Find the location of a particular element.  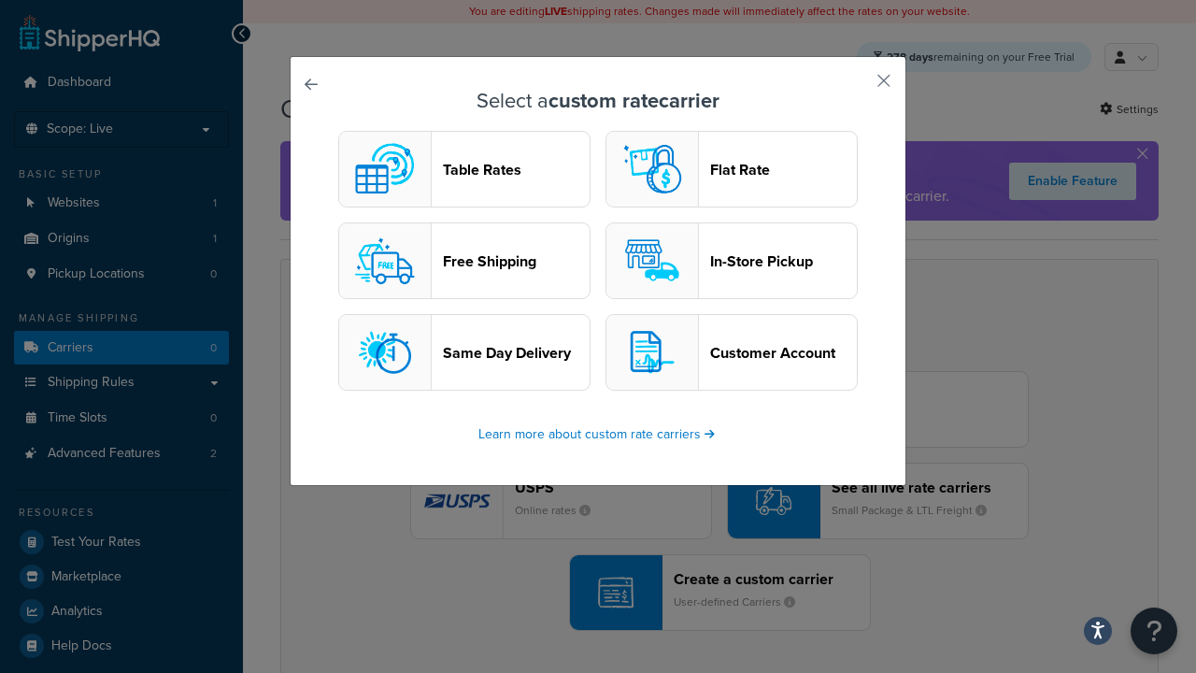

img: custom logo is located at coordinates (385, 169).